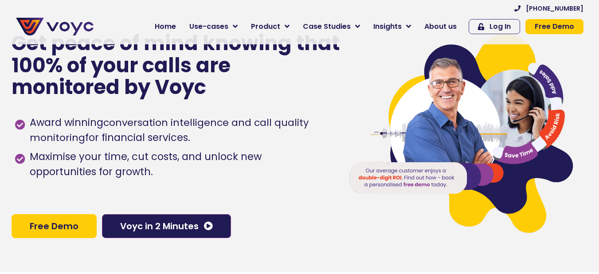 This screenshot has height=274, width=599. What do you see at coordinates (327, 27) in the screenshot?
I see `span: Case Studies` at bounding box center [327, 27].